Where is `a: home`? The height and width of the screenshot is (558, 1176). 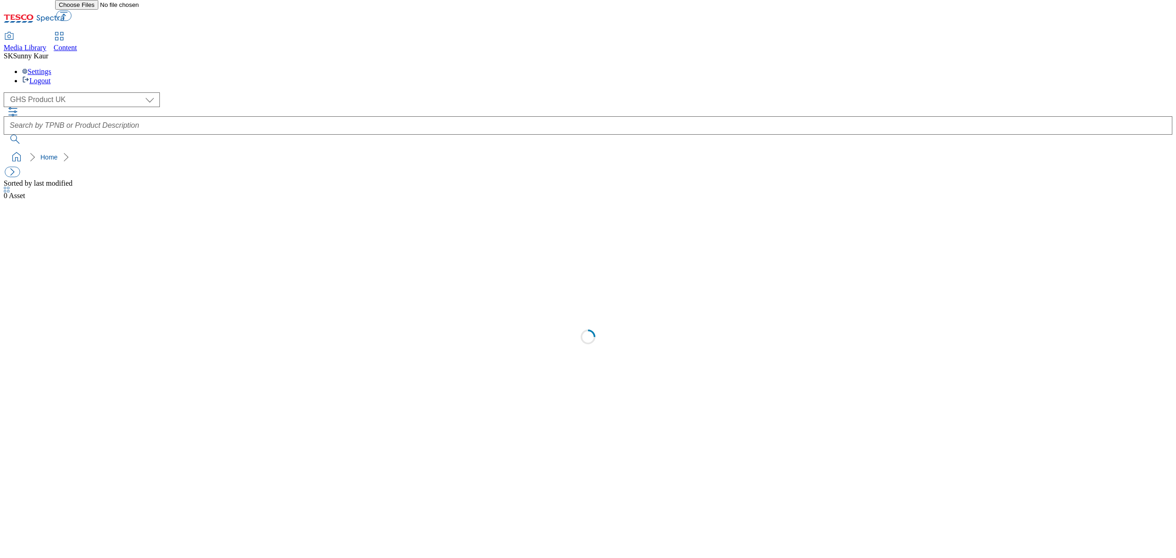
a: home is located at coordinates (17, 157).